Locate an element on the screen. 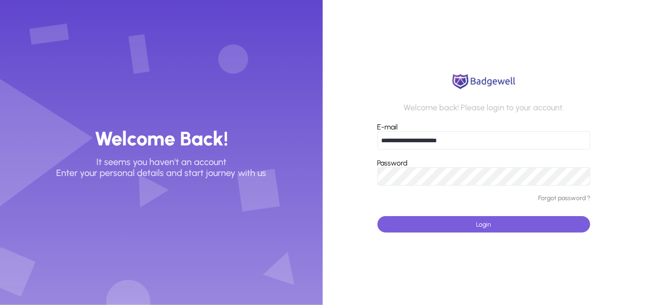 Image resolution: width=645 pixels, height=305 pixels. p: Enter your personal details and start journey with us is located at coordinates (161, 173).